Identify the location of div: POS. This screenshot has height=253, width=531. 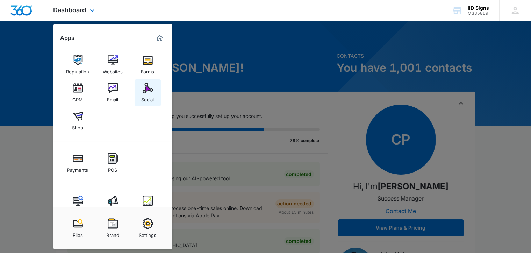
(113, 168).